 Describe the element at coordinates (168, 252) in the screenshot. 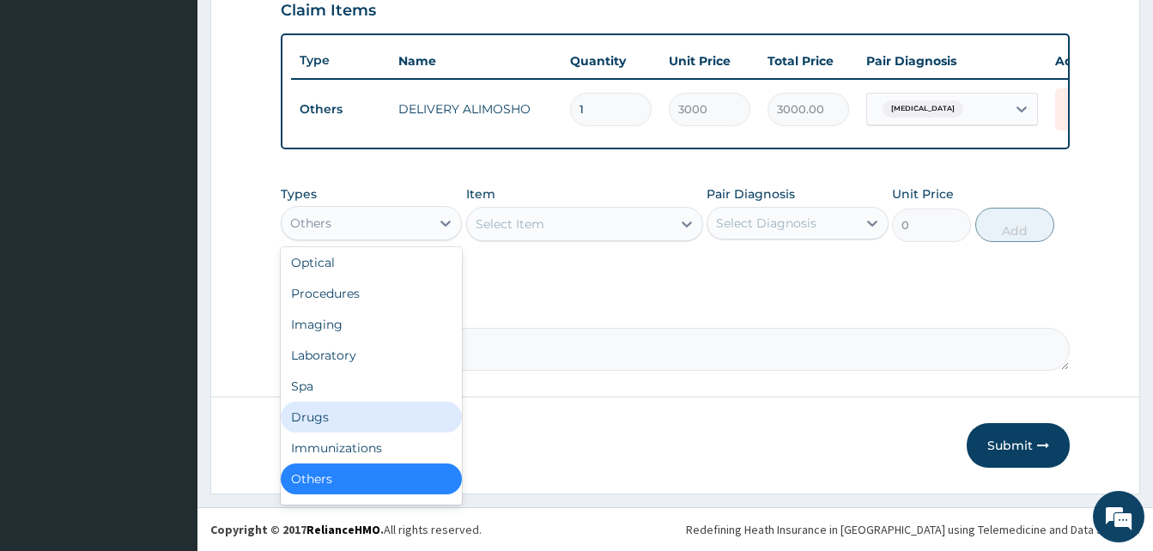

I see `span: We're online!` at that location.